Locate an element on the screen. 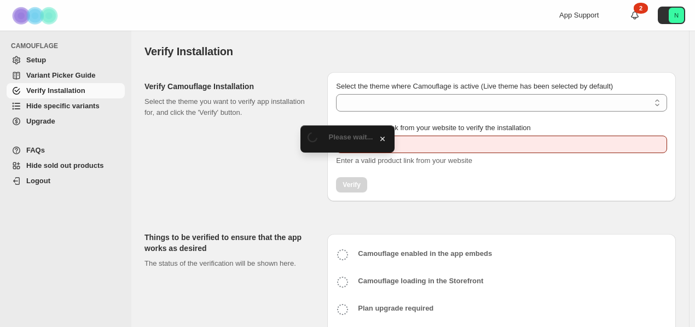 This screenshot has width=695, height=327. a: Variant Picker Guide is located at coordinates (66, 76).